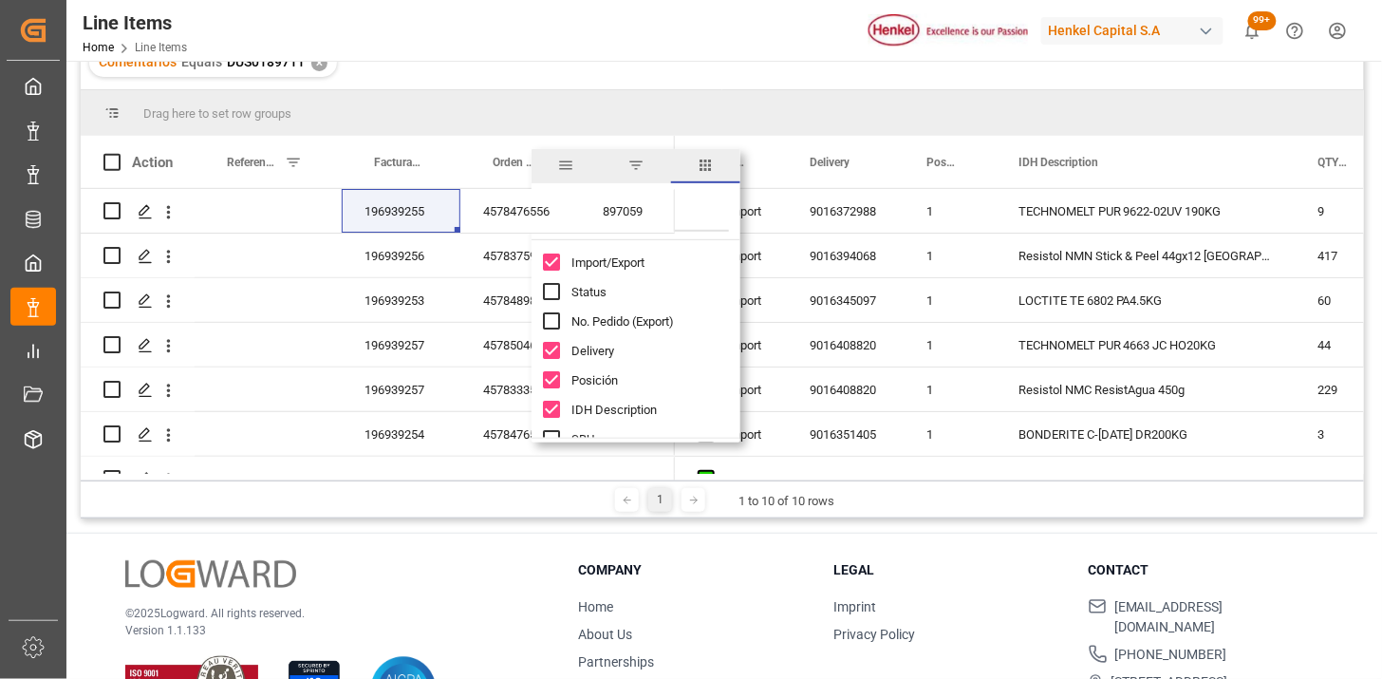  I want to click on div: 196939253, so click(401, 300).